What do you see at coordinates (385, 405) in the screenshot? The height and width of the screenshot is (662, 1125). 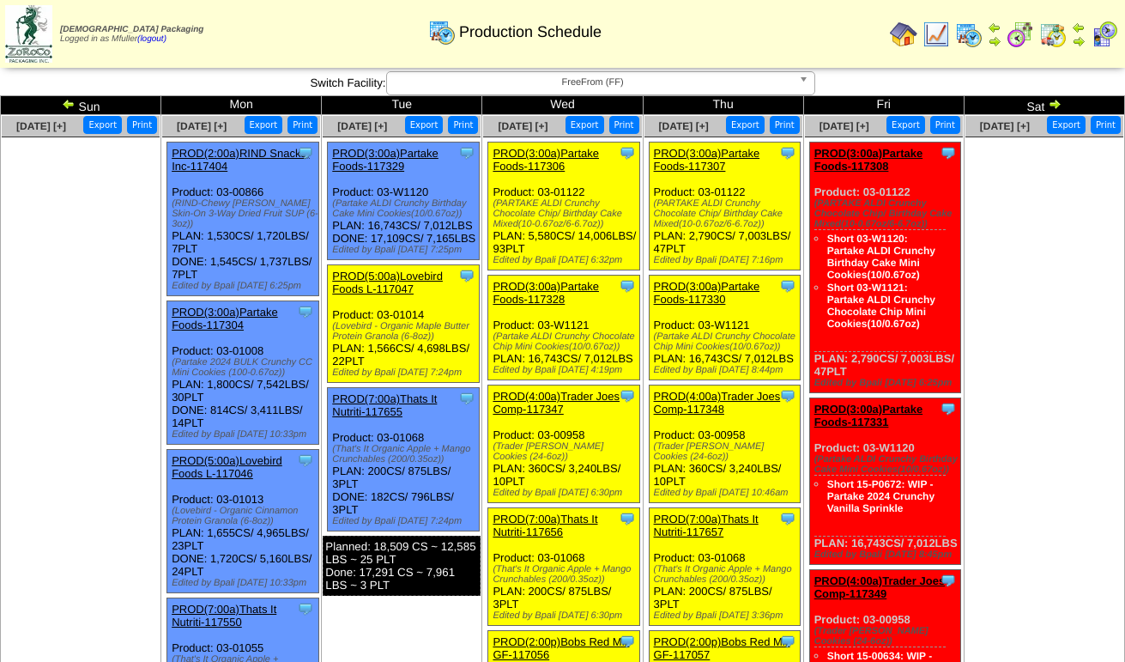 I see `a: PROD(7:00a)Thats It Nutriti-117655` at bounding box center [385, 405].